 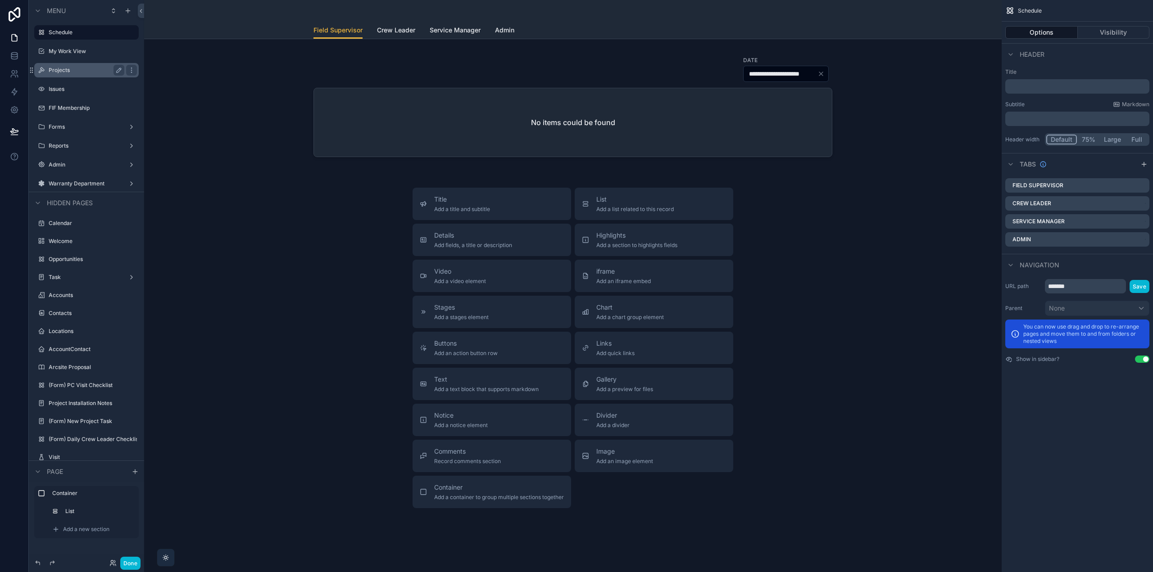 I want to click on span: Add a section to highlights fields, so click(x=637, y=245).